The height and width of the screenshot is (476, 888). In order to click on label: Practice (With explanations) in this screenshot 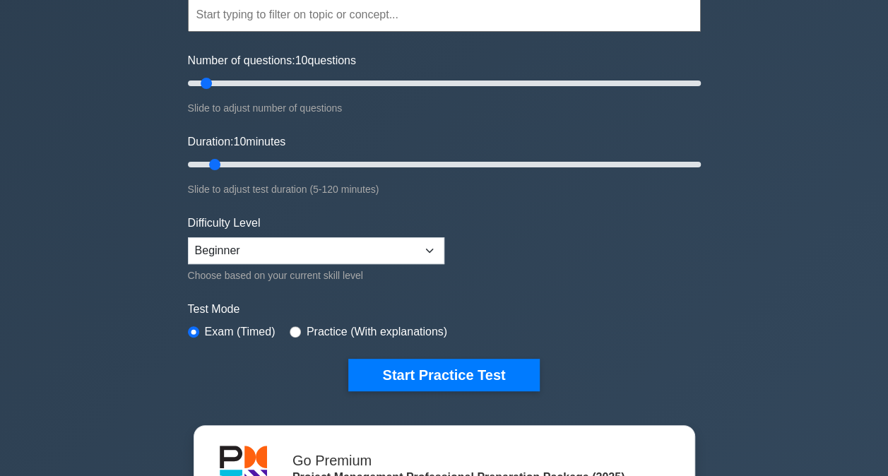, I will do `click(377, 332)`.